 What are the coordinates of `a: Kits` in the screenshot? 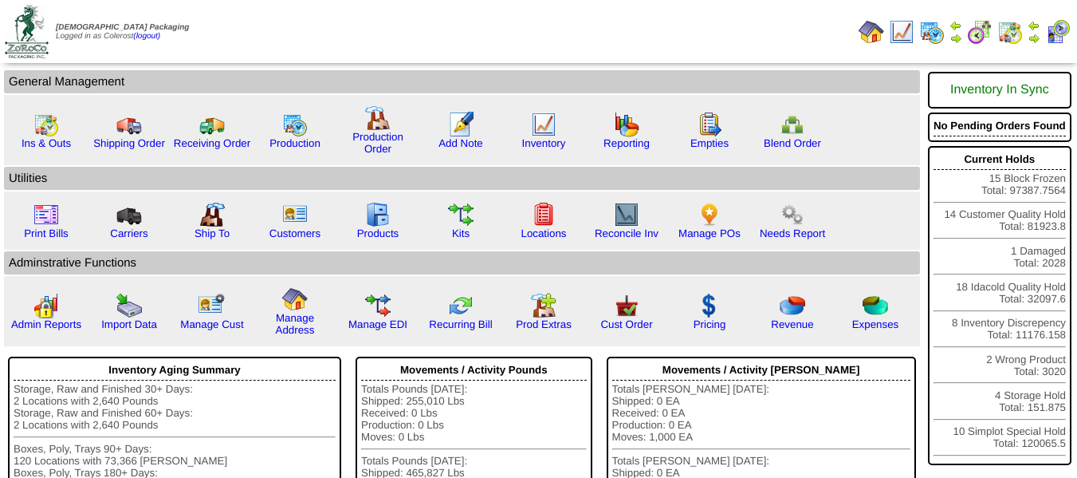 It's located at (461, 233).